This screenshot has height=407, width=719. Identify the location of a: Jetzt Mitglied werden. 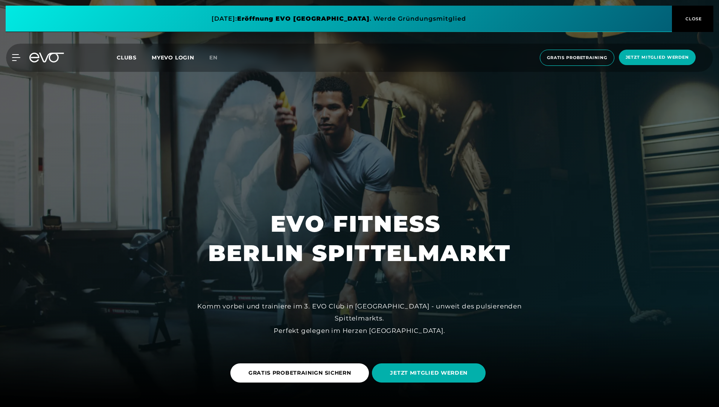
(657, 58).